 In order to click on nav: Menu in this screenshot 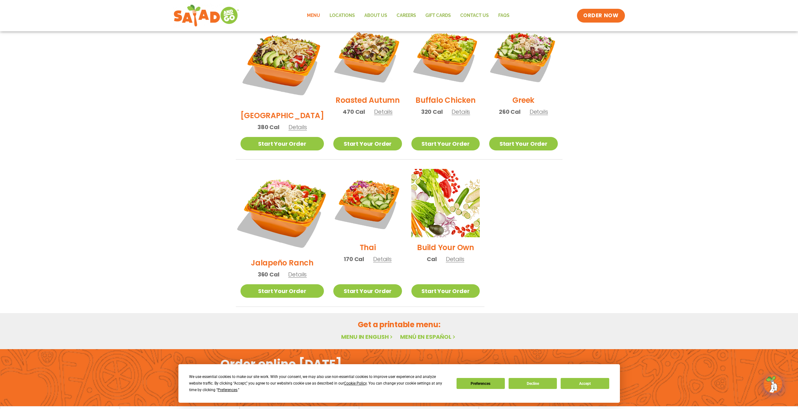, I will do `click(408, 16)`.